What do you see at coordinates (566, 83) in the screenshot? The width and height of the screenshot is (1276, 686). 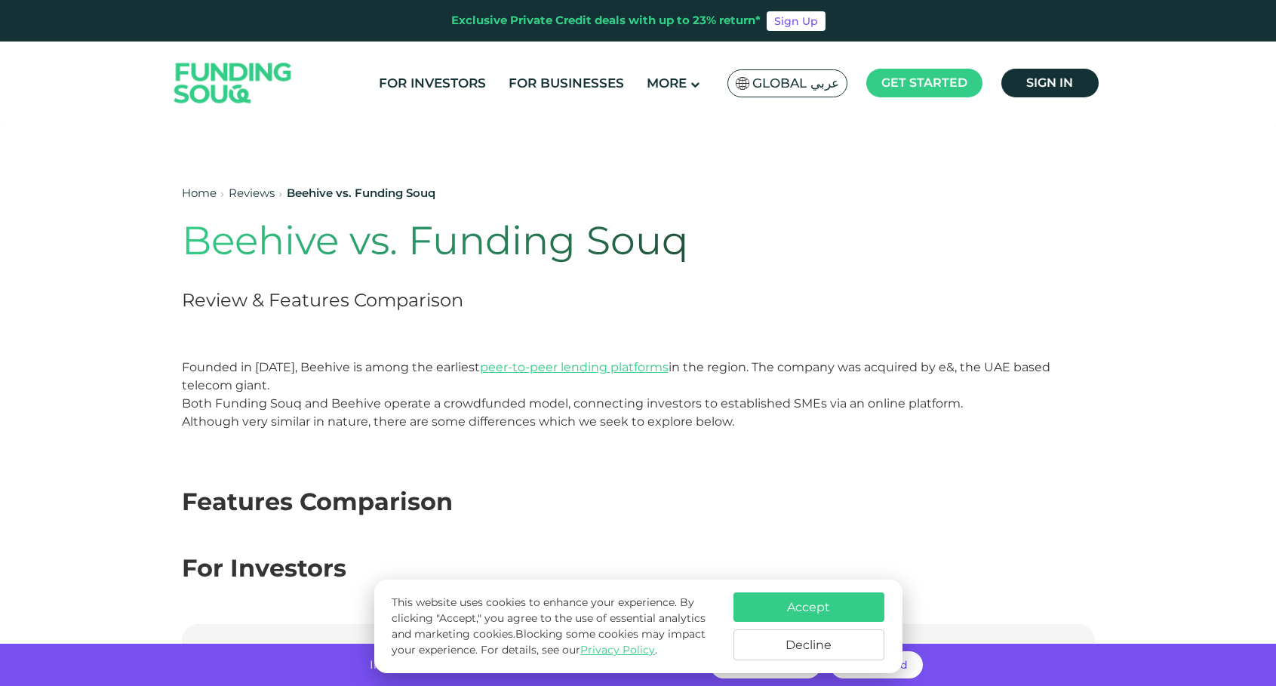 I see `a: For Businesses` at bounding box center [566, 83].